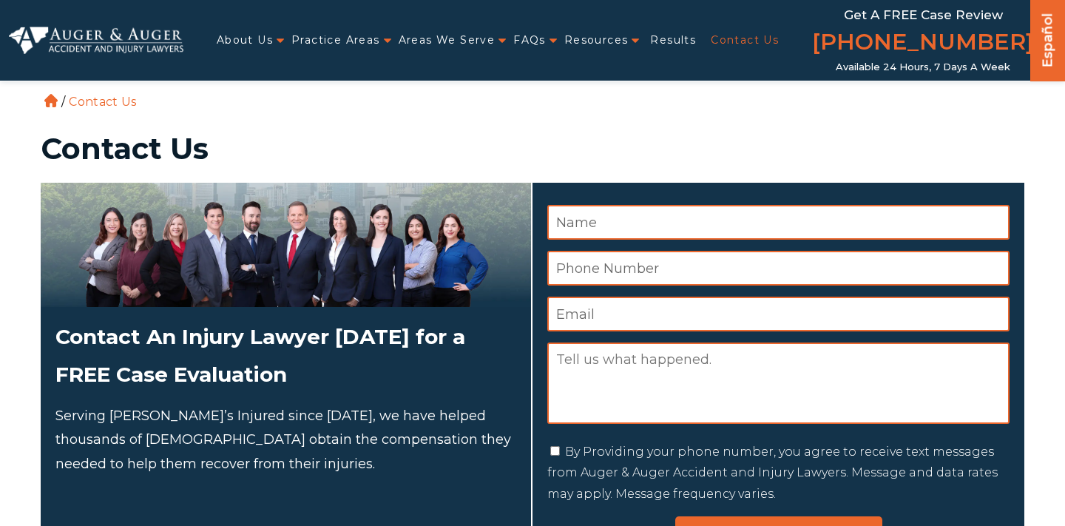 The width and height of the screenshot is (1065, 526). Describe the element at coordinates (923, 15) in the screenshot. I see `span: Get a FREE Case Review` at that location.